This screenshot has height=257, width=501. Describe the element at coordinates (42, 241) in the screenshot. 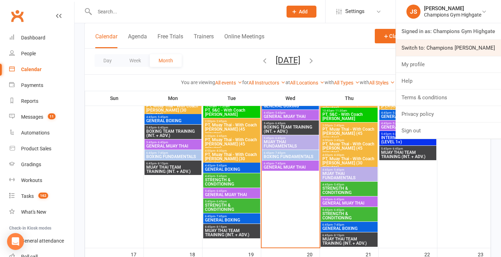

I see `a: General attendance kiosk mode` at that location.